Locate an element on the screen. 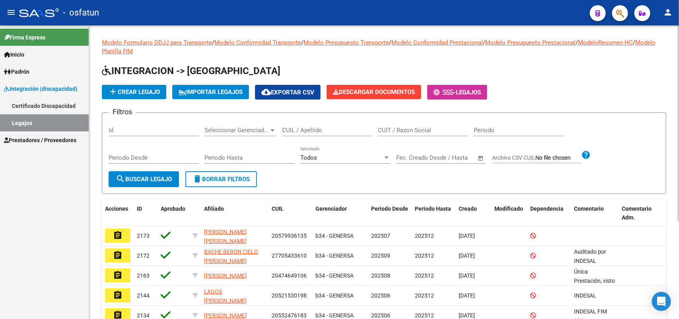  mat-icon: help is located at coordinates (586, 155).